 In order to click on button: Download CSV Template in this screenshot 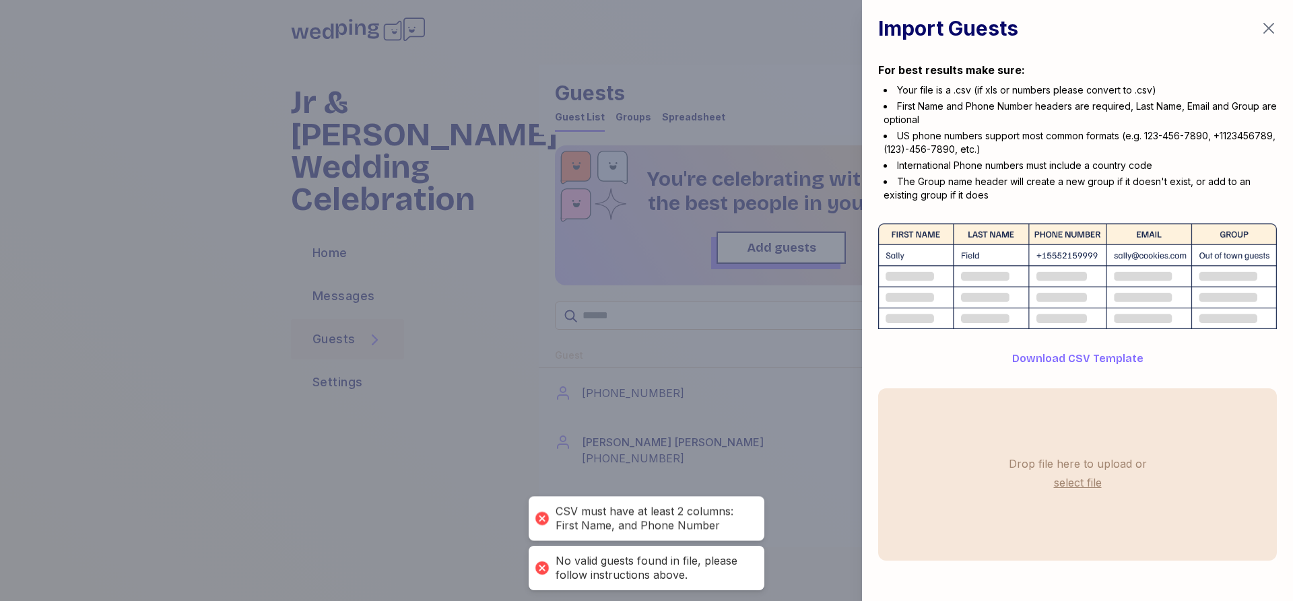, I will do `click(1077, 359)`.